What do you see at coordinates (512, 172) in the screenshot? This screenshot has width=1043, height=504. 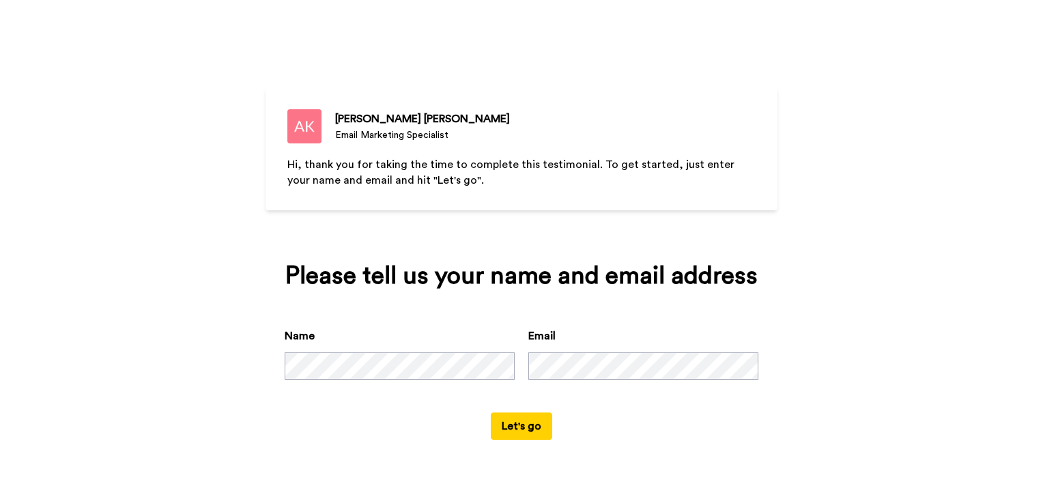 I see `span: Hi, thank you for taking the time to complete this testimonial. To get started, just enter your n...` at bounding box center [512, 172].